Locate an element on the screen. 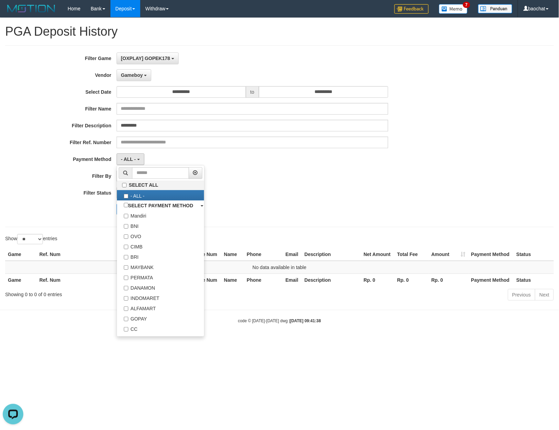 Image resolution: width=559 pixels, height=430 pixels. label: CIMB is located at coordinates (160, 246).